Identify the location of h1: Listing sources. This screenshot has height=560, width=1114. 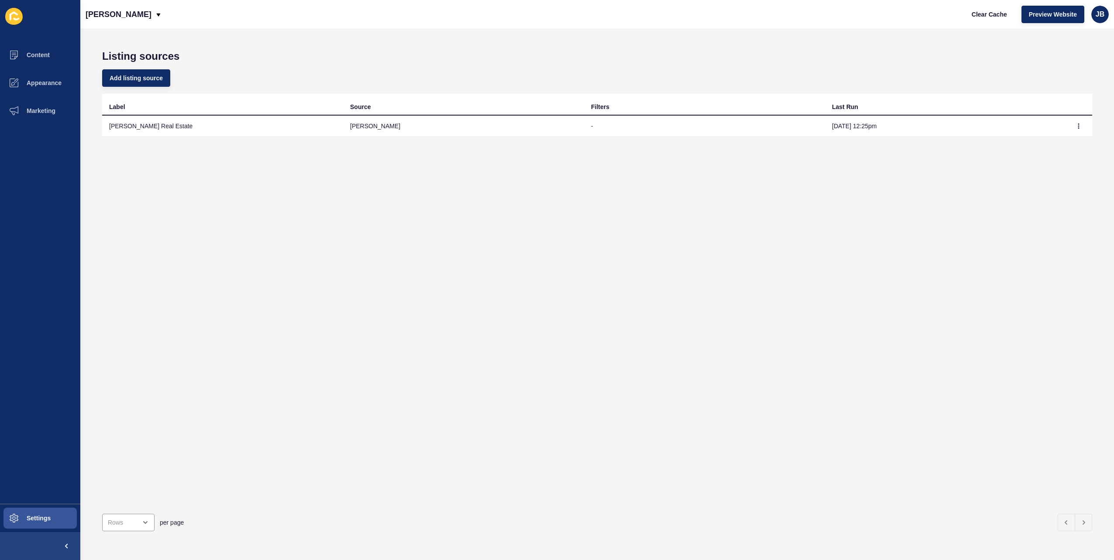
(597, 56).